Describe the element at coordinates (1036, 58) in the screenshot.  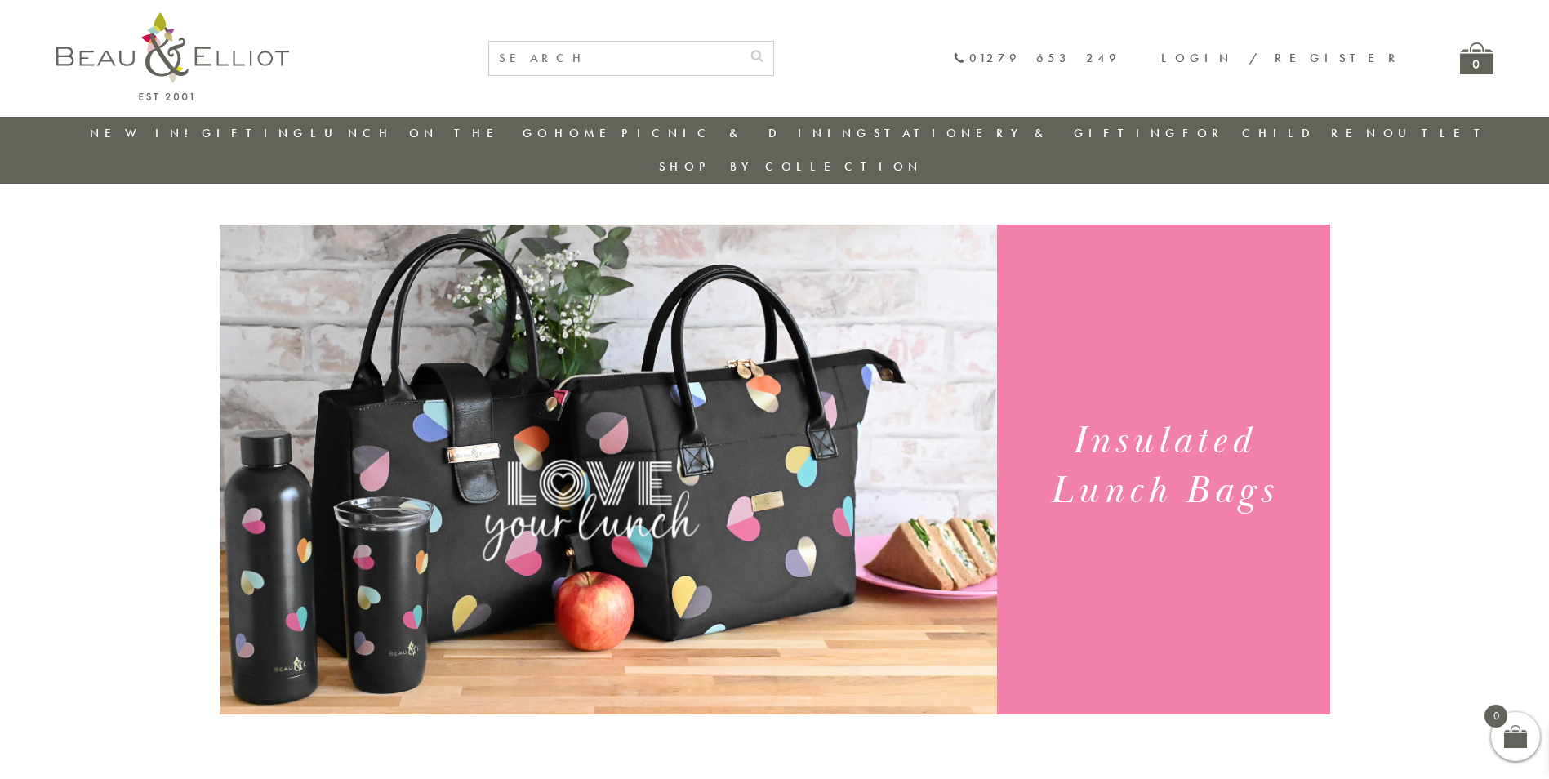
I see `a: 01279 653 249` at that location.